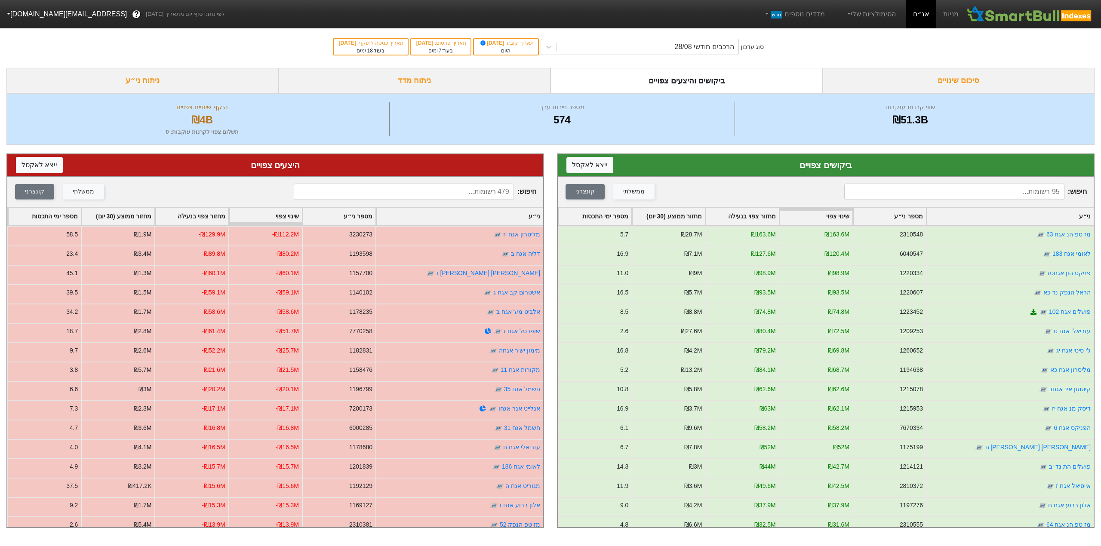 The image size is (1101, 546). I want to click on a: מדדים נוספיםחדש, so click(794, 14).